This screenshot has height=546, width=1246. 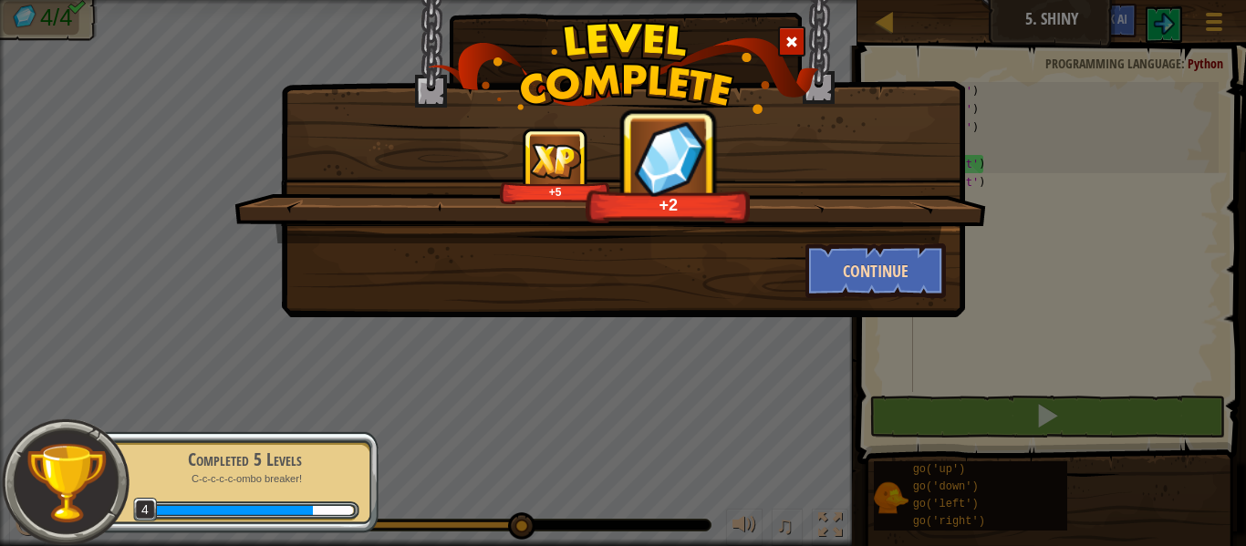 I want to click on div: Completed 5 Levels, so click(x=244, y=460).